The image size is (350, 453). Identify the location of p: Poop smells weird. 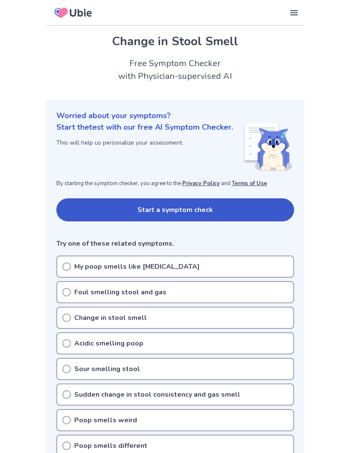
(105, 420).